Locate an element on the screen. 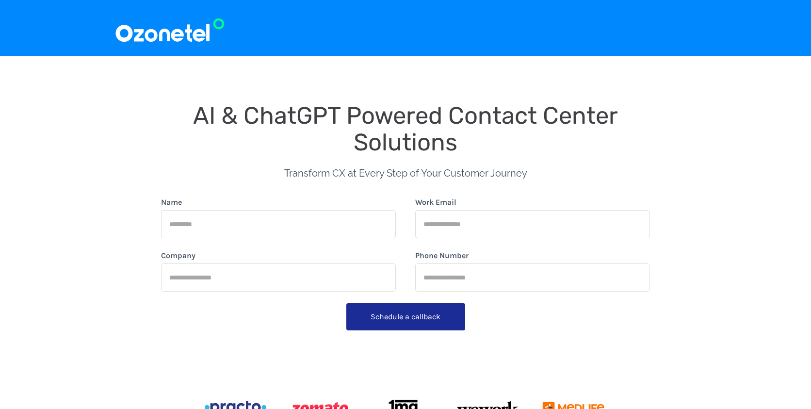 This screenshot has width=811, height=409. label: Work Email is located at coordinates (436, 202).